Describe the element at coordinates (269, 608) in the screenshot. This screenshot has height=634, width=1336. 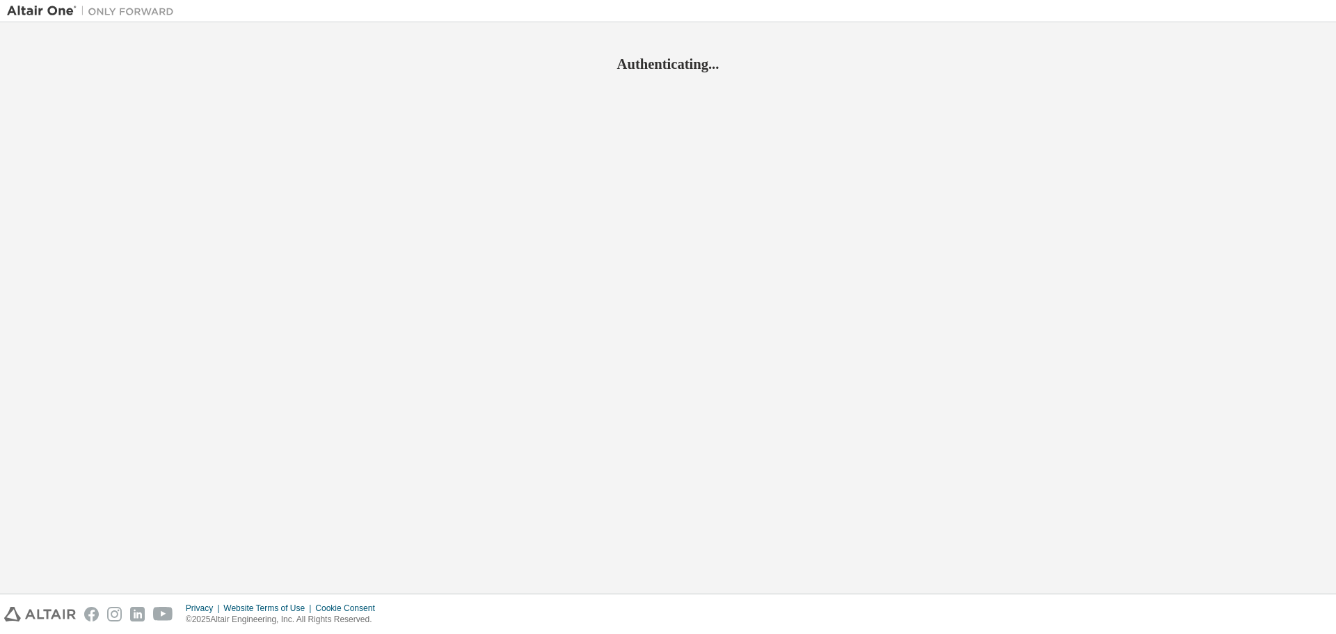
I see `div: Website Terms of Use` at that location.